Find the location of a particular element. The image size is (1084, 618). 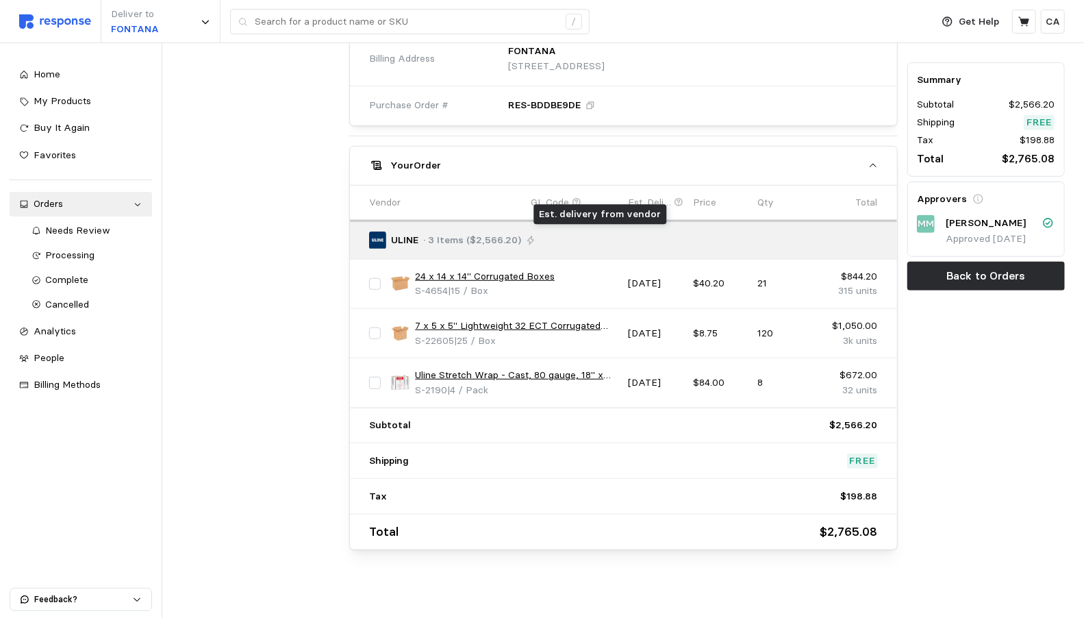

h5: Approvers is located at coordinates (942, 199).